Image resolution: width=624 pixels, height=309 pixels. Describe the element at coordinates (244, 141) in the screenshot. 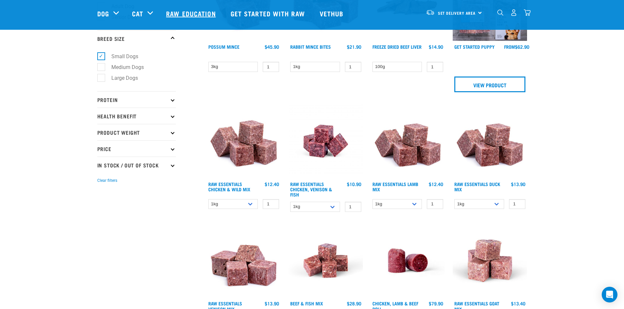

I see `img: Pile Of Cubed Chicken Wild Meat Mix` at that location.